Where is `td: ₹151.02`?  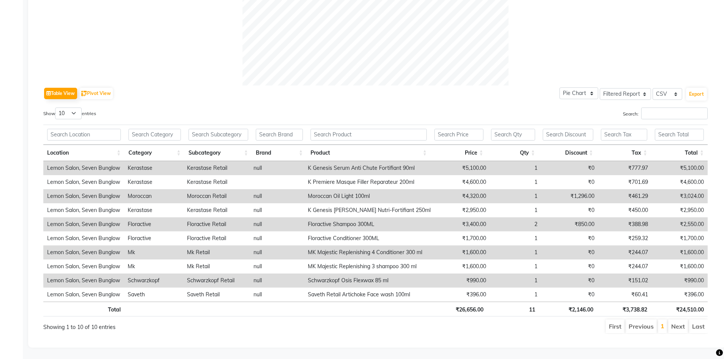 td: ₹151.02 is located at coordinates (624, 280).